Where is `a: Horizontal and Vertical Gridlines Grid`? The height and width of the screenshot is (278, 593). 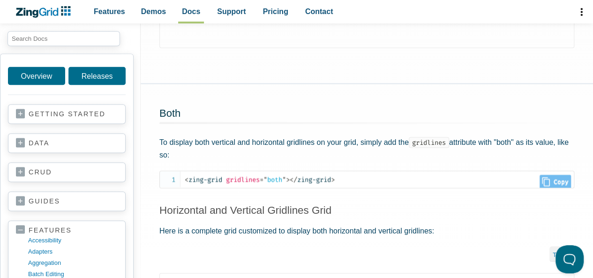 a: Horizontal and Vertical Gridlines Grid is located at coordinates (245, 210).